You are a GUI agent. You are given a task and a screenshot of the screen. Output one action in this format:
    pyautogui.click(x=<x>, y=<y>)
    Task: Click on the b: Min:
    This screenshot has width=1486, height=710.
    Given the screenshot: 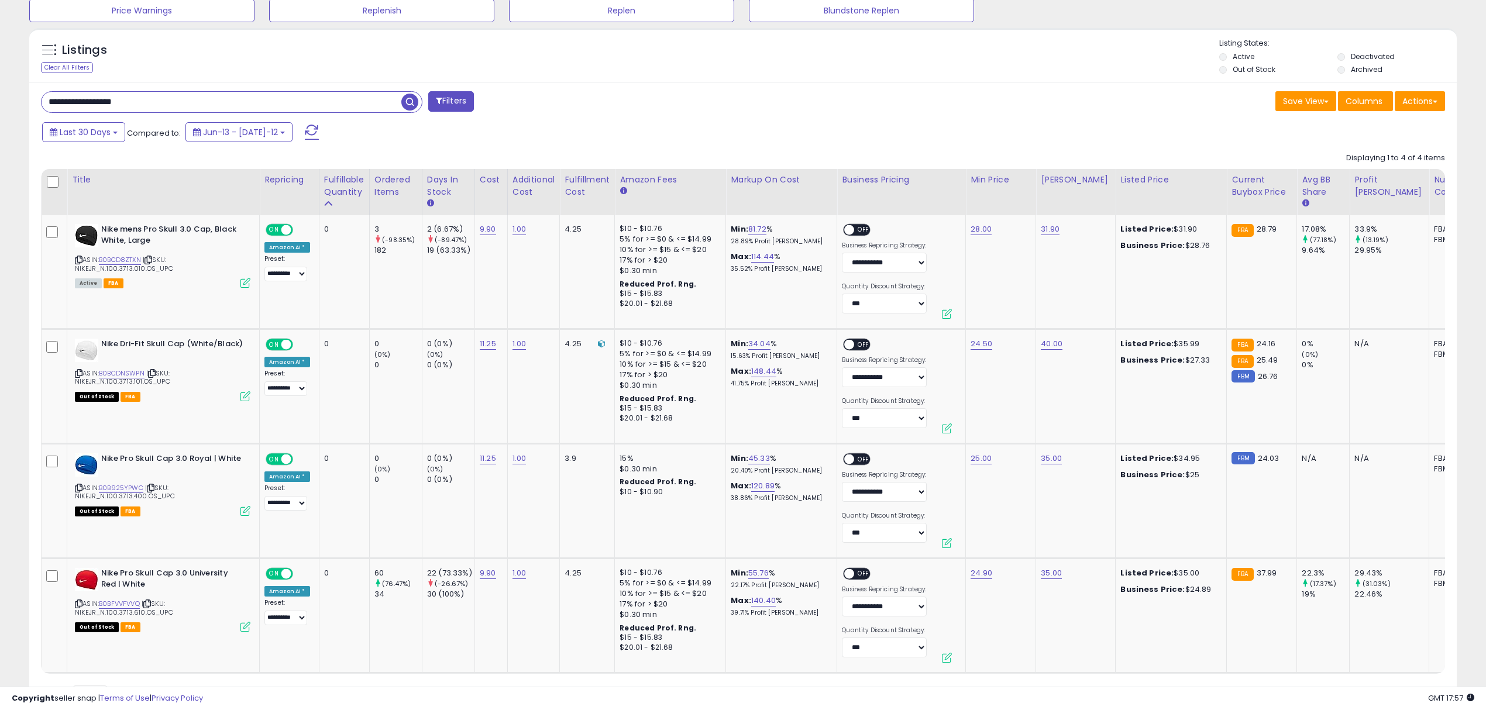 What is the action you would take?
    pyautogui.click(x=739, y=458)
    